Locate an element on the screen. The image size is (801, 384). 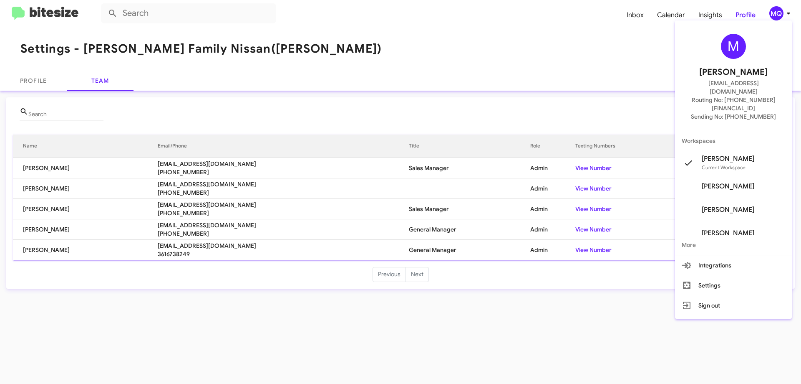
span: Current Workspace is located at coordinates (724, 167).